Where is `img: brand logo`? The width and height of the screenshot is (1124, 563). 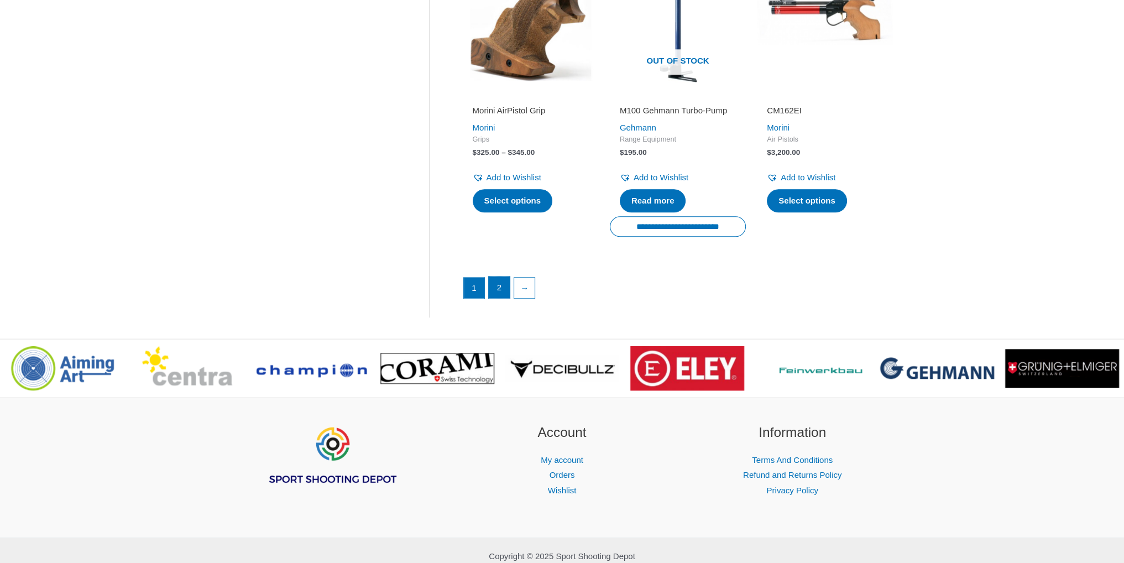 img: brand logo is located at coordinates (687, 368).